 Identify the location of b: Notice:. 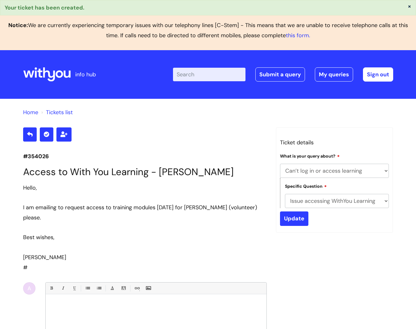
(18, 25).